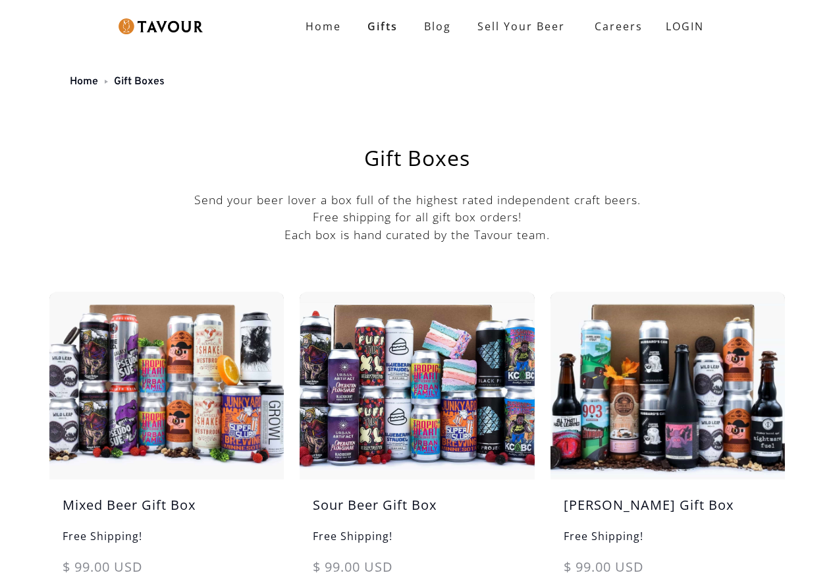 This screenshot has height=575, width=833. Describe the element at coordinates (685, 26) in the screenshot. I see `a: LOGIN` at that location.